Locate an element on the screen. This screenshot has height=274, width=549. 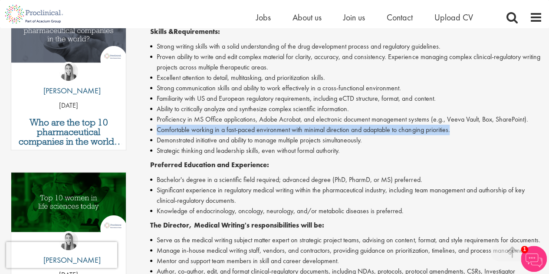
li: Serve as the medical writing subject matter expert on strategic project teams, advising on conten... is located at coordinates (346, 240).